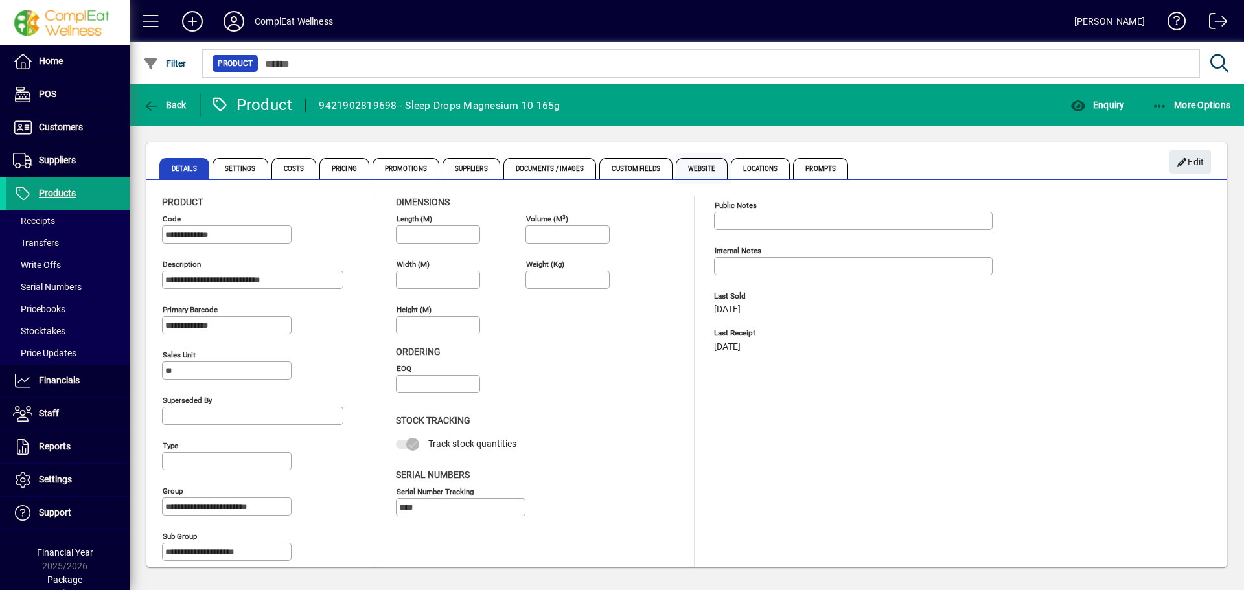 This screenshot has height=590, width=1244. I want to click on span: Costs, so click(294, 168).